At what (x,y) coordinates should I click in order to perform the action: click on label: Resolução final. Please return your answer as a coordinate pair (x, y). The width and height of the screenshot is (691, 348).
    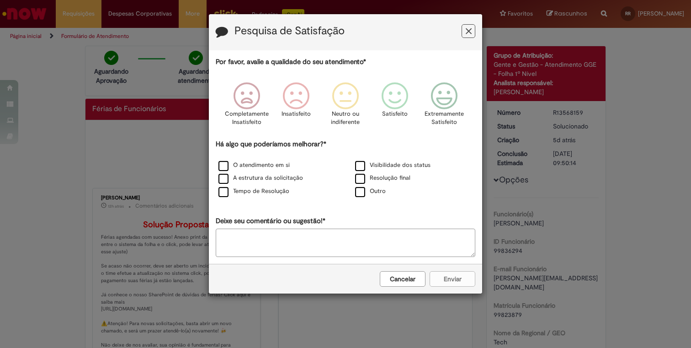
    Looking at the image, I should click on (383, 178).